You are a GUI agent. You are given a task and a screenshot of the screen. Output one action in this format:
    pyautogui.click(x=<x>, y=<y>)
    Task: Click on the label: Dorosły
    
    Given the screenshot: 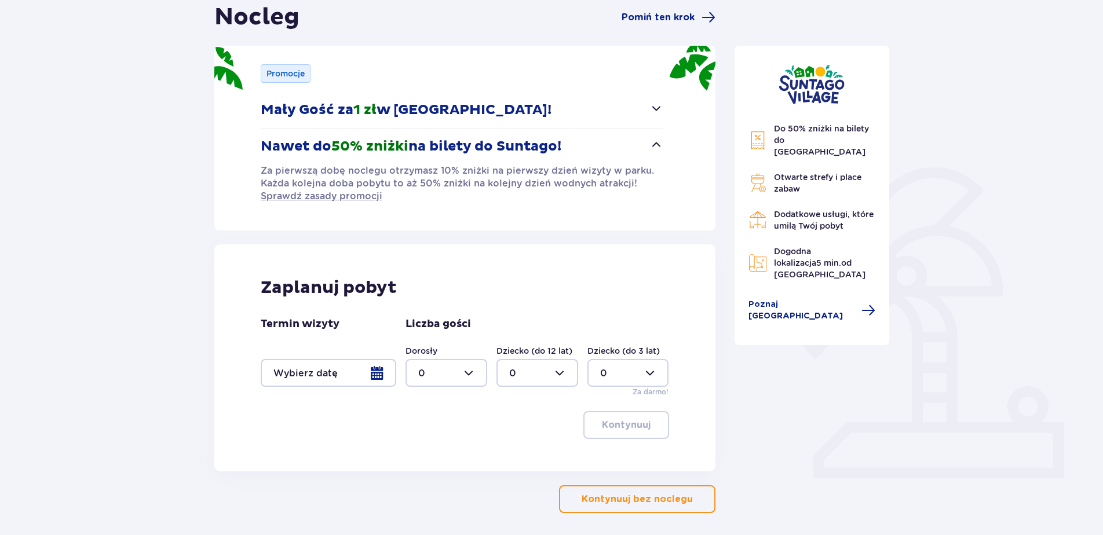 What is the action you would take?
    pyautogui.click(x=421, y=351)
    